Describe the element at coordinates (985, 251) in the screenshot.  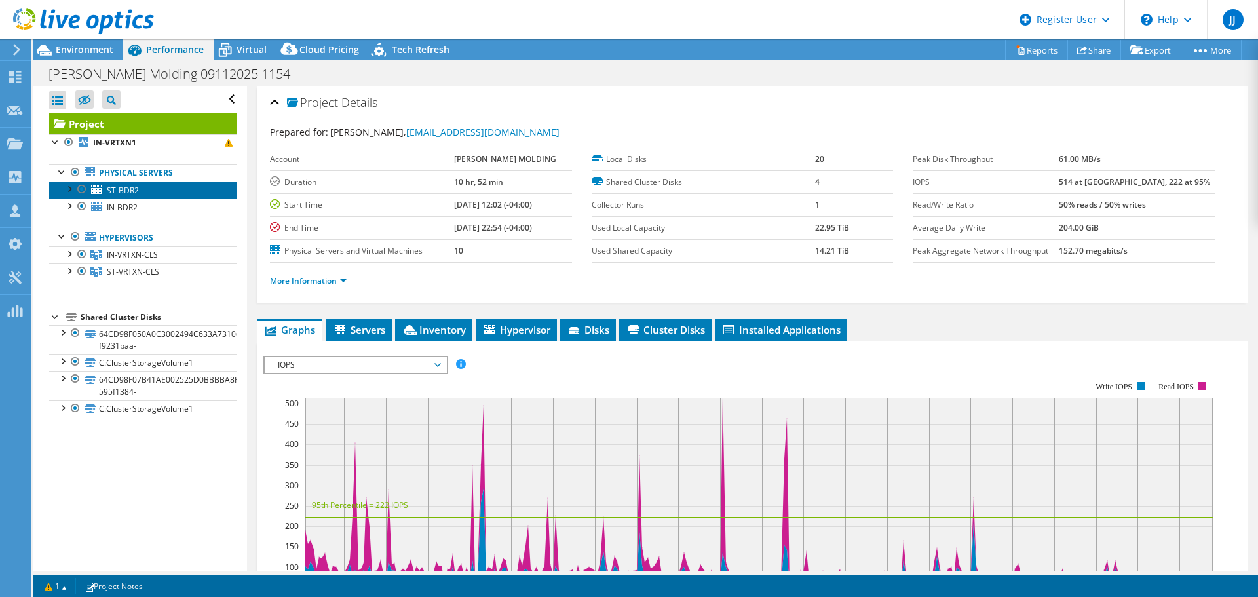
I see `label: Peak Aggregate Network Throughput` at that location.